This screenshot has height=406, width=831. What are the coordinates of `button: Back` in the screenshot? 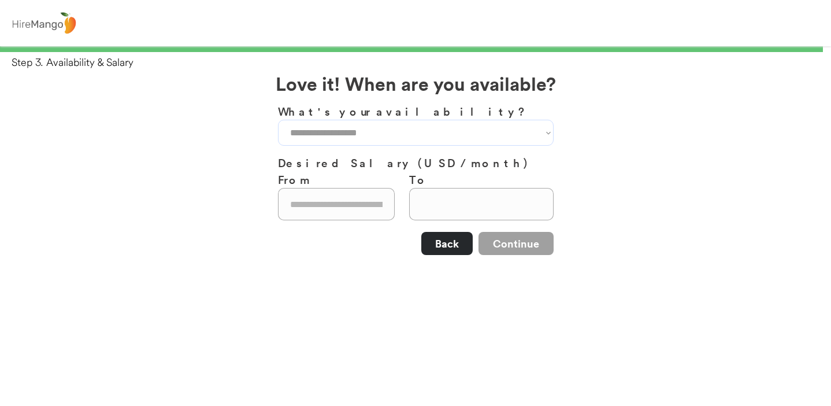 It's located at (447, 243).